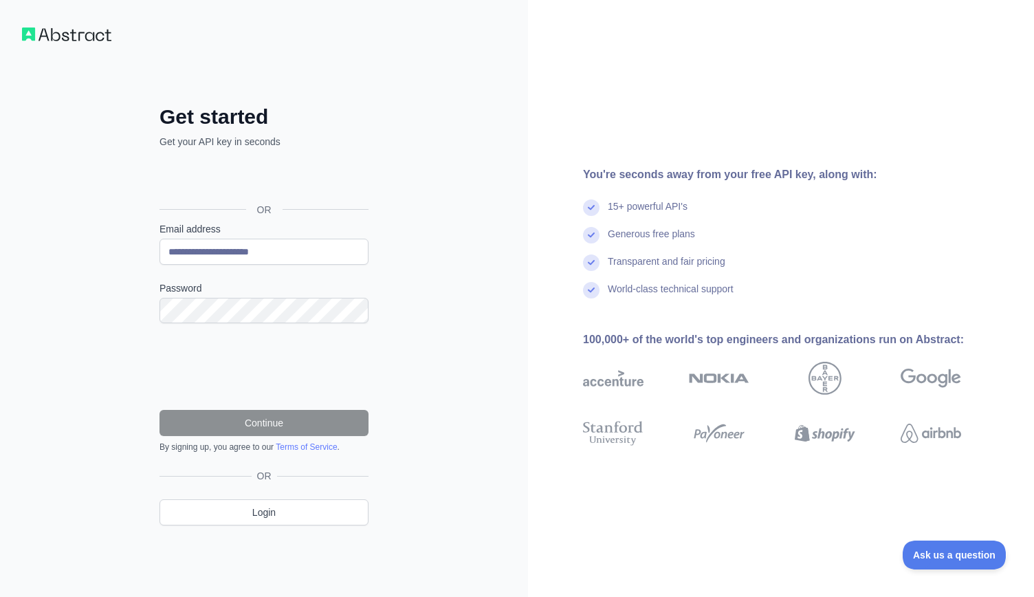  Describe the element at coordinates (613, 378) in the screenshot. I see `img: accenture` at that location.